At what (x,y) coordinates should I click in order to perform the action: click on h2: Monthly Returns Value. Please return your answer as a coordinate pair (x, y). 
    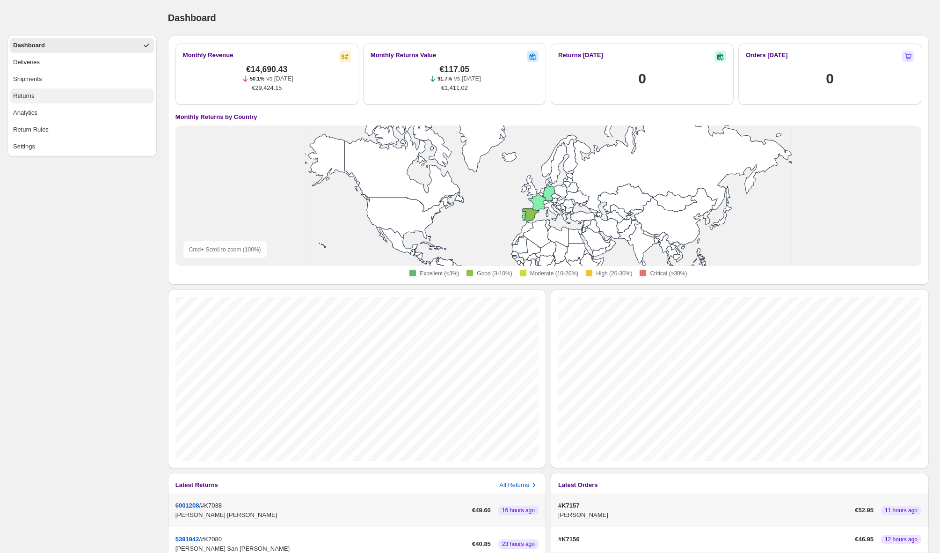
    Looking at the image, I should click on (403, 55).